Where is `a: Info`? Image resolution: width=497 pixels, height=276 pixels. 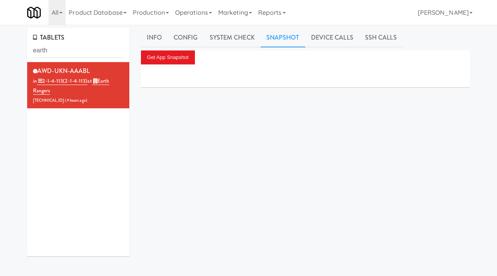 a: Info is located at coordinates (154, 38).